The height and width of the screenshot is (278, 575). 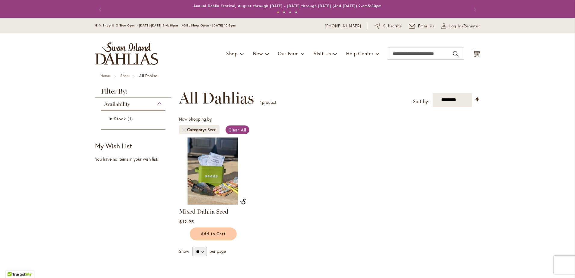 What do you see at coordinates (284, 12) in the screenshot?
I see `button: 2 of 4` at bounding box center [284, 12].